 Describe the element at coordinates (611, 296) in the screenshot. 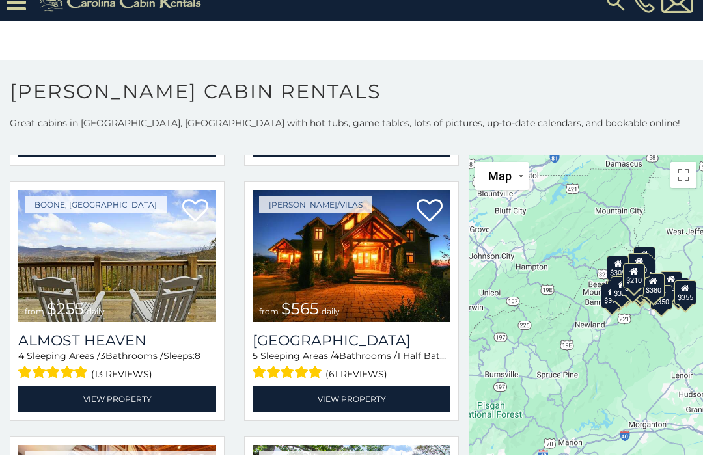

I see `div: $375` at that location.